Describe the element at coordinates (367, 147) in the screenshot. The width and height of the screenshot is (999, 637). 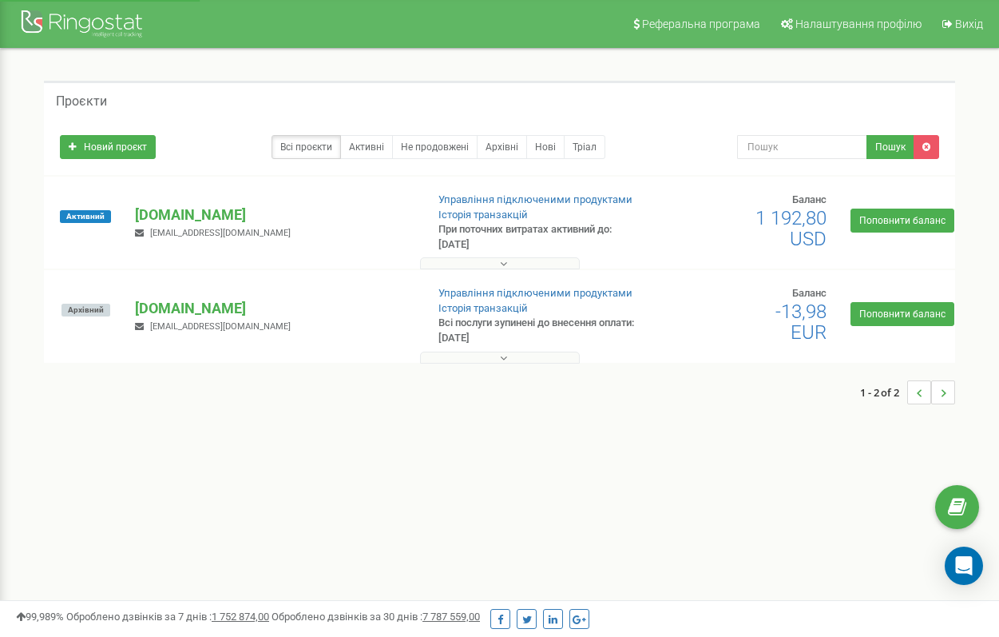
I see `a: Активні` at that location.